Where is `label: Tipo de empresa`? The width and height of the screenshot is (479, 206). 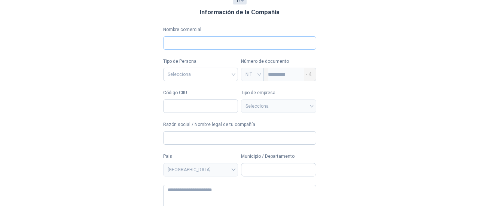 label: Tipo de empresa is located at coordinates (278, 93).